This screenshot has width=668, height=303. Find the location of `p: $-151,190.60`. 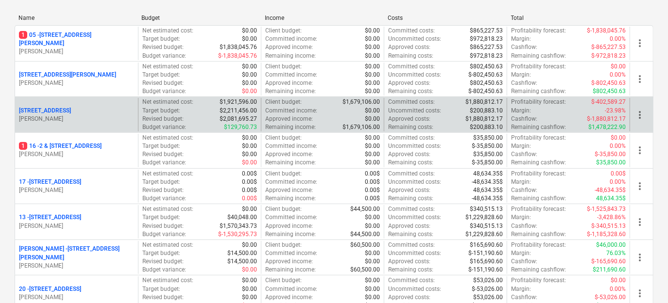

p: $-151,190.60 is located at coordinates (485, 270).